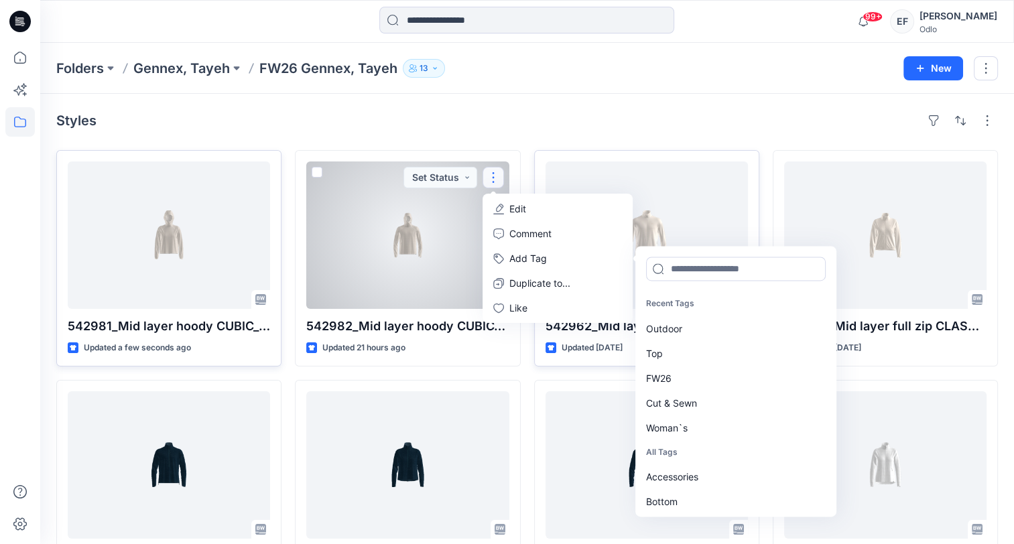  What do you see at coordinates (169, 327) in the screenshot?
I see `p: 542981_Mid layer hoody CUBIC_SMS_3D` at bounding box center [169, 327].